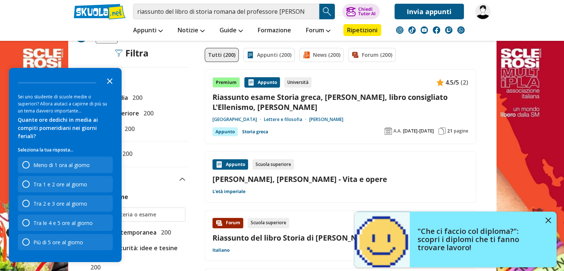 This screenshot has height=271, width=564. I want to click on img: Filtra filtri mobile, so click(119, 53).